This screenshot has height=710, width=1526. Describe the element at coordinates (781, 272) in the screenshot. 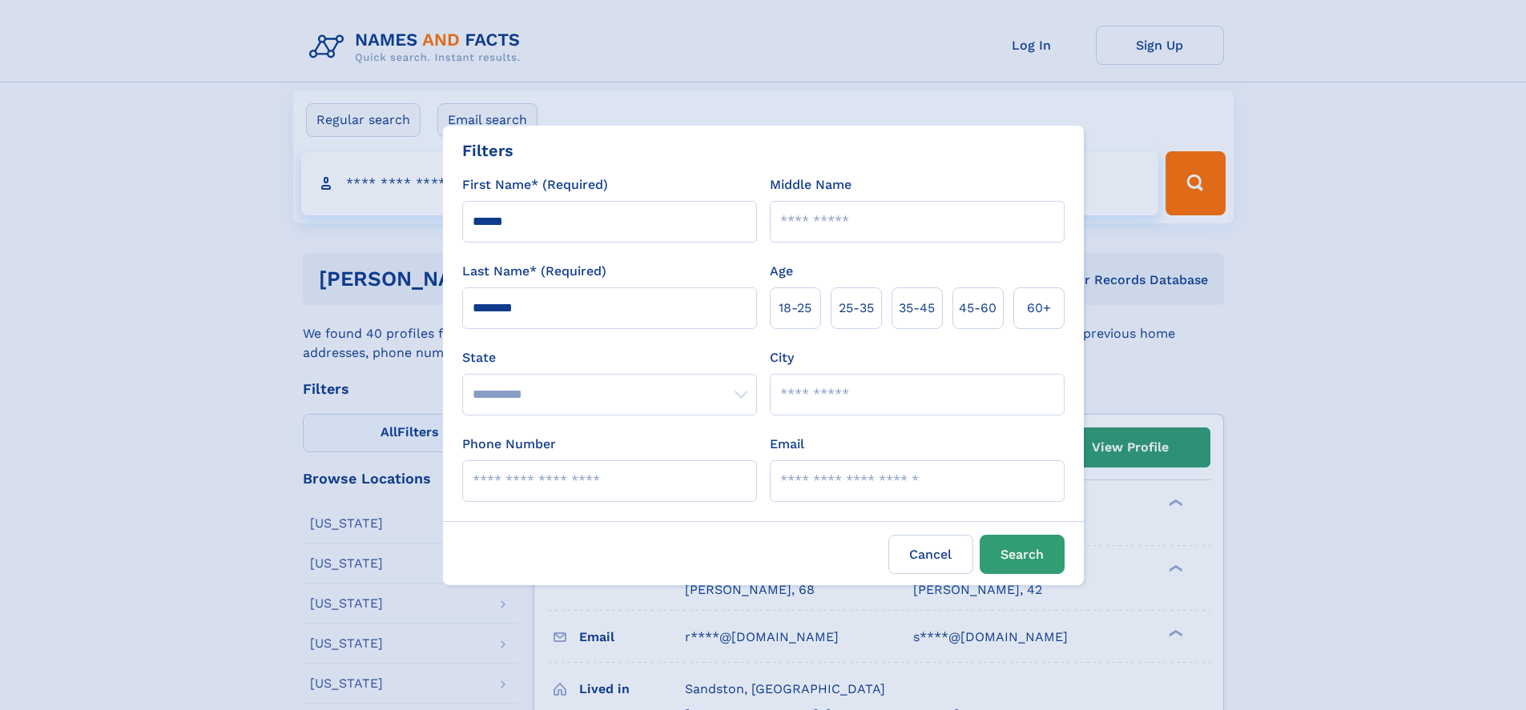

I see `label: Age` at that location.